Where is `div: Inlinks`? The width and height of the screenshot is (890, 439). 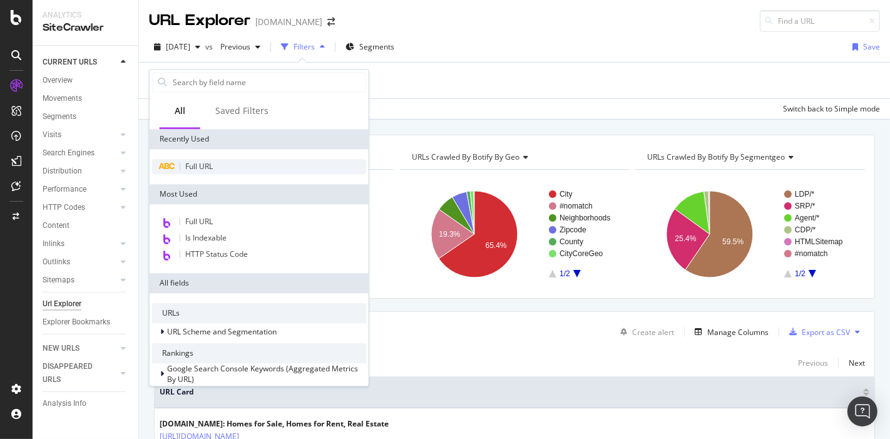 div: Inlinks is located at coordinates (53, 243).